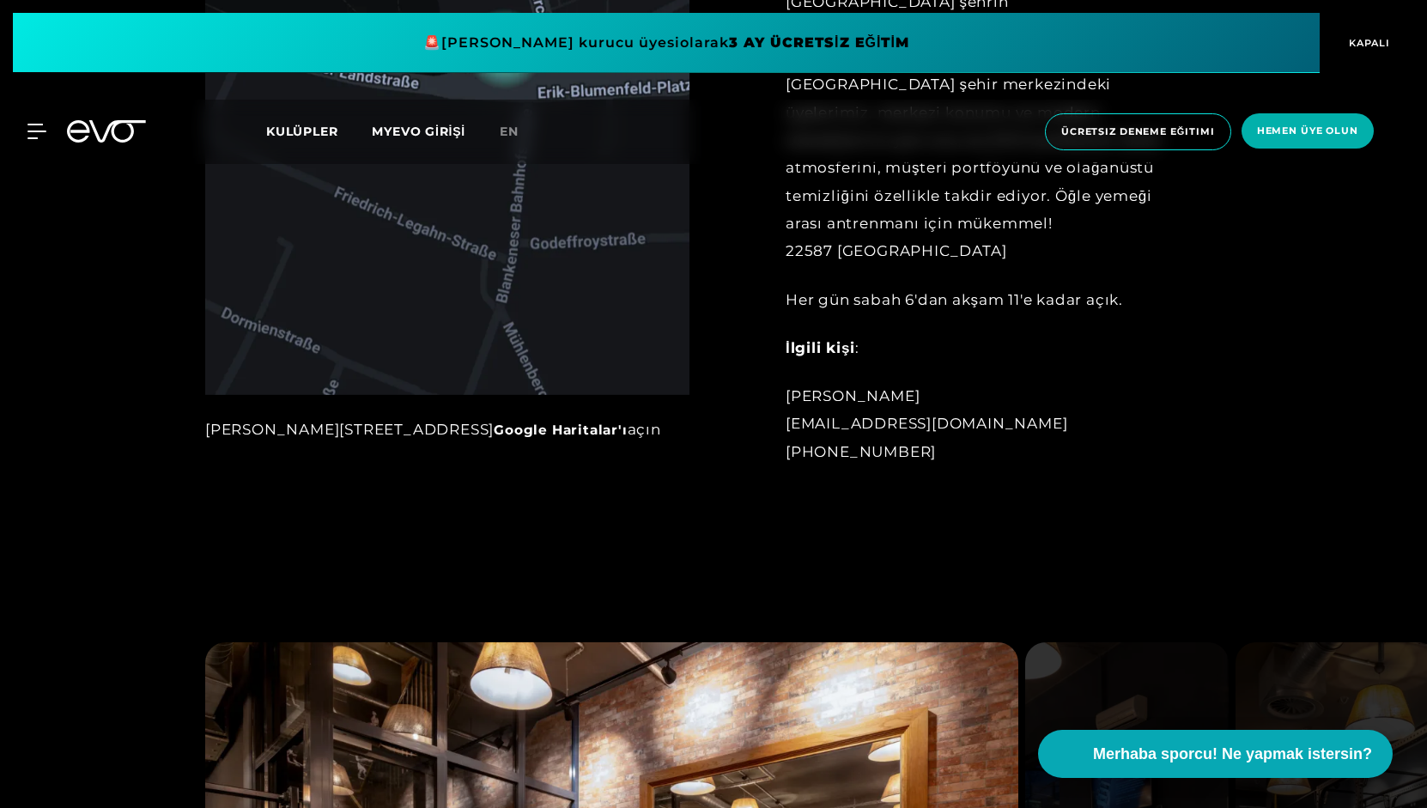 The width and height of the screenshot is (1427, 808). What do you see at coordinates (1367, 43) in the screenshot?
I see `button: KAPALI` at bounding box center [1367, 43].